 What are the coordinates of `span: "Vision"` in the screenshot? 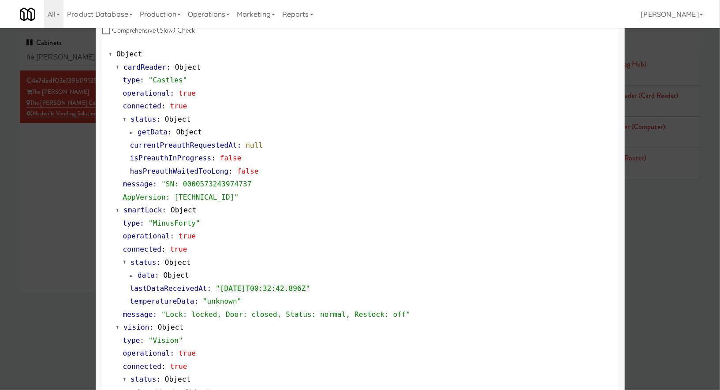 It's located at (166, 340).